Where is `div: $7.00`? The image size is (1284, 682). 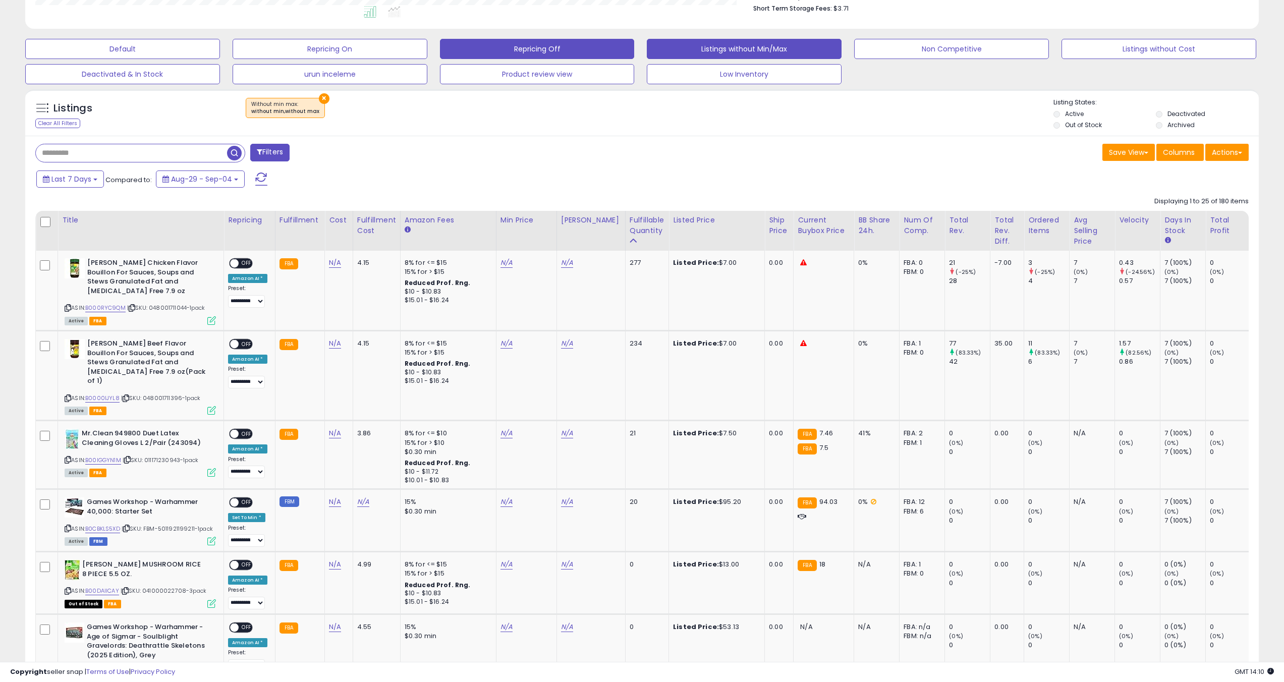 div: $7.00 is located at coordinates (715, 263).